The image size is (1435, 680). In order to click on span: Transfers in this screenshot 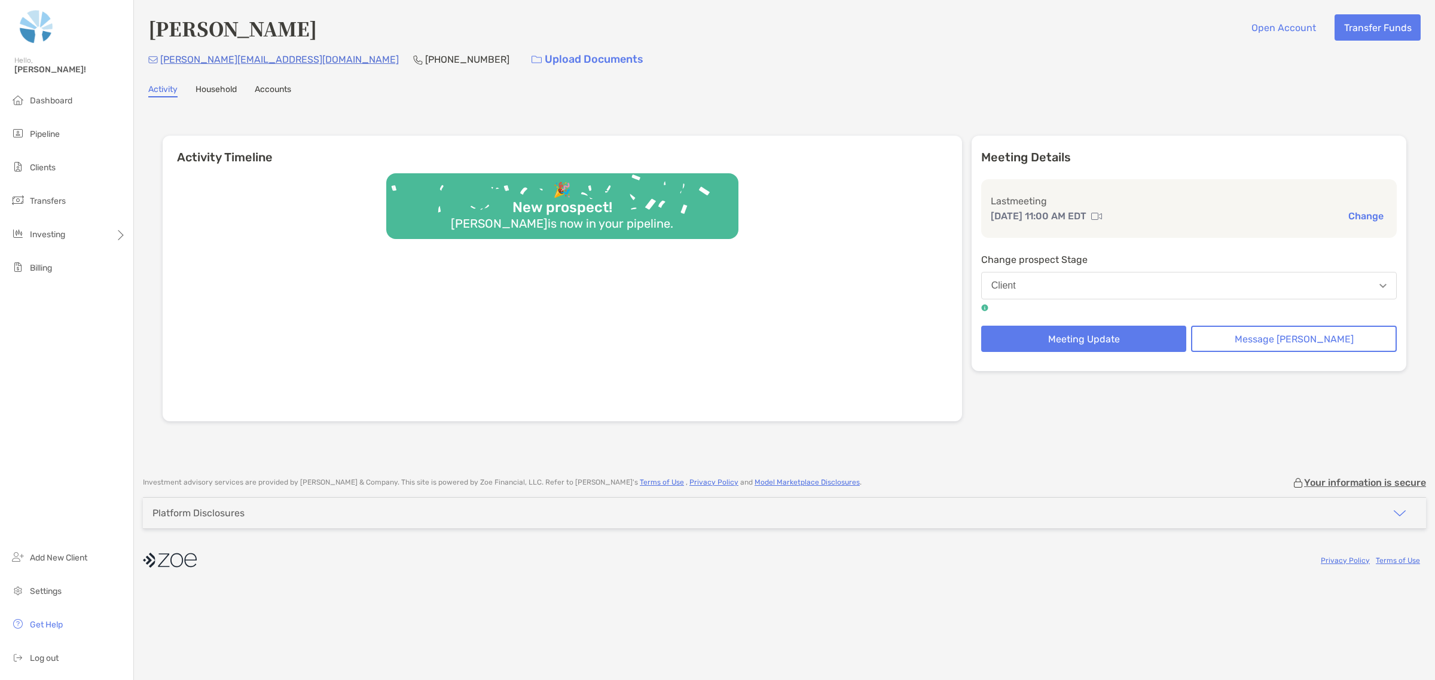, I will do `click(48, 201)`.